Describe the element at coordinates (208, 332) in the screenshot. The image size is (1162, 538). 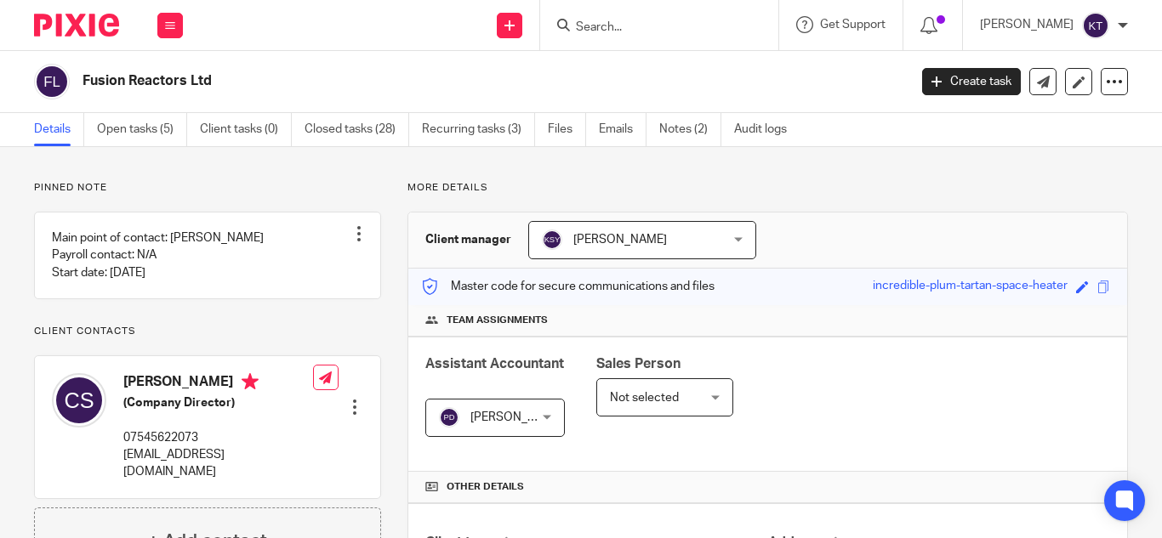
I see `p: Client contacts` at that location.